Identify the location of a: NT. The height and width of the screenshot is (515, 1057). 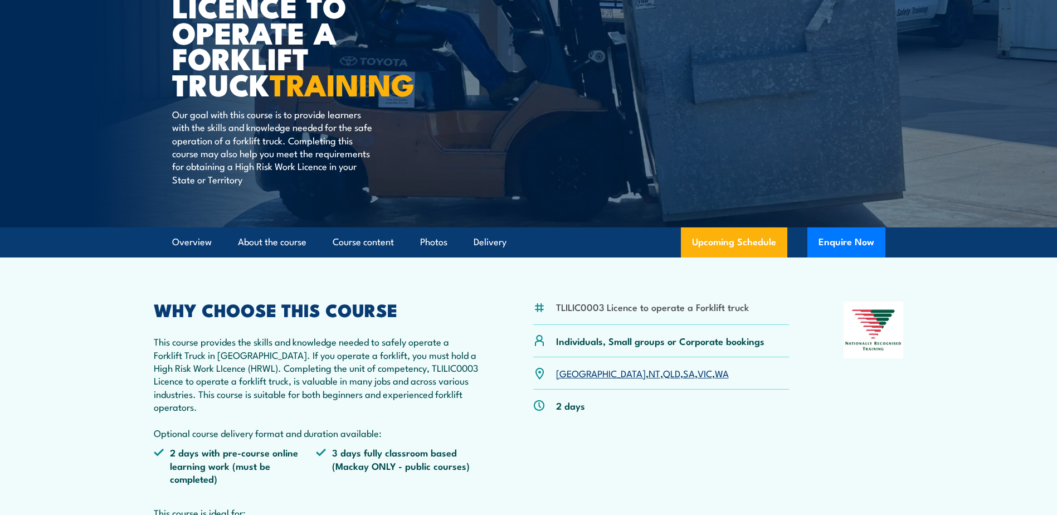
(654, 373).